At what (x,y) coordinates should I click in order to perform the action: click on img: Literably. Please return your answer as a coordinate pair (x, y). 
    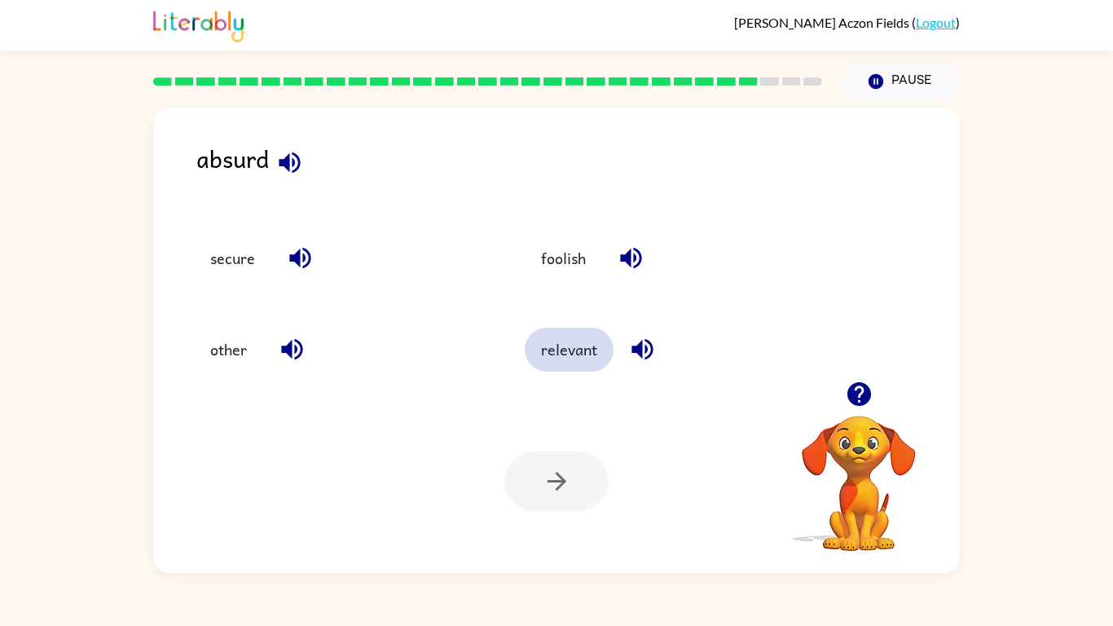
    Looking at the image, I should click on (198, 24).